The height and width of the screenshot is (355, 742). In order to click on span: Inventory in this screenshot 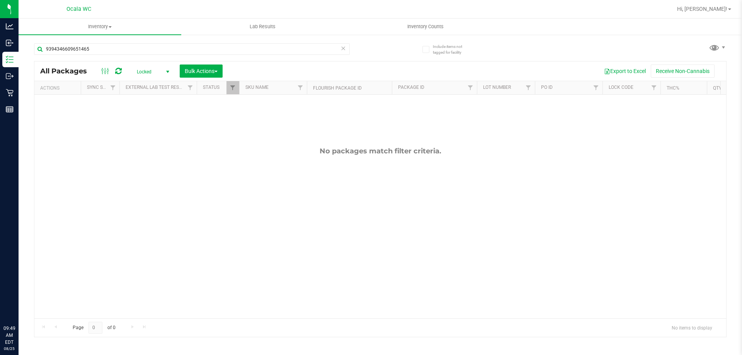, I will do `click(100, 27)`.